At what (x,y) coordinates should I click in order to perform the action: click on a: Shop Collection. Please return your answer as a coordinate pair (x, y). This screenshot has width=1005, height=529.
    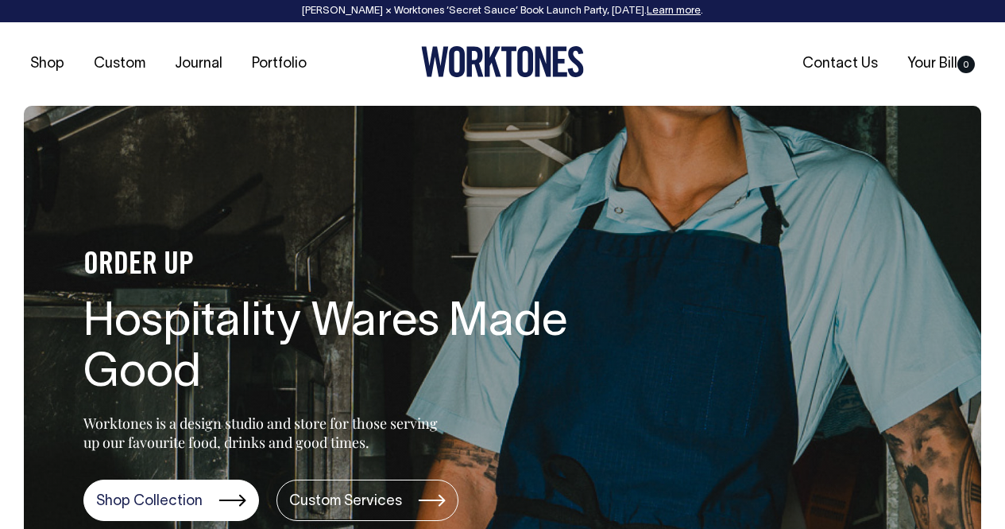
    Looking at the image, I should click on (171, 500).